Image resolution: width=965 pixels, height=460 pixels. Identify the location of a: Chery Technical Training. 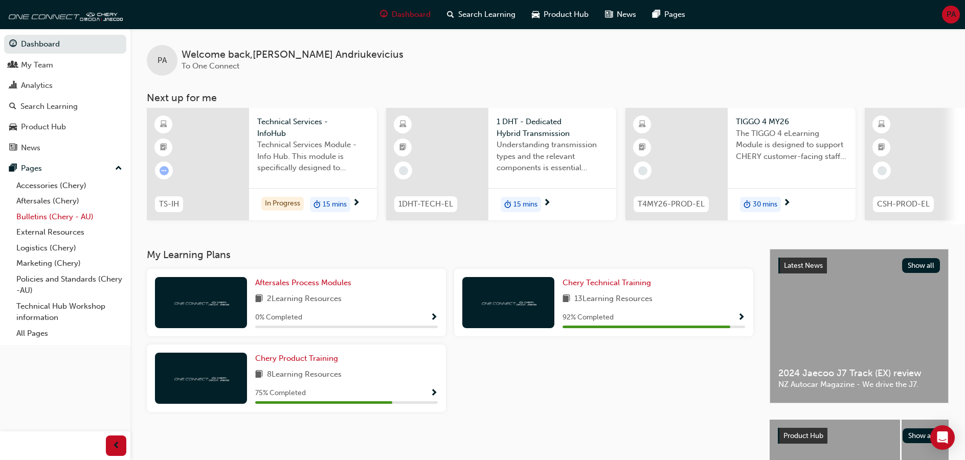
(608, 283).